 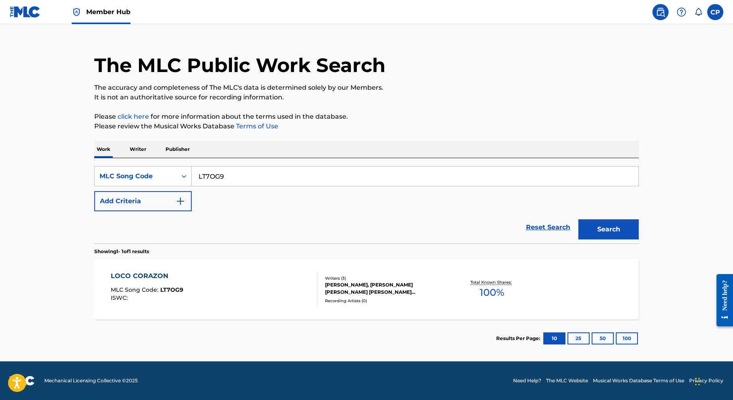 I want to click on button: 100, so click(x=626, y=339).